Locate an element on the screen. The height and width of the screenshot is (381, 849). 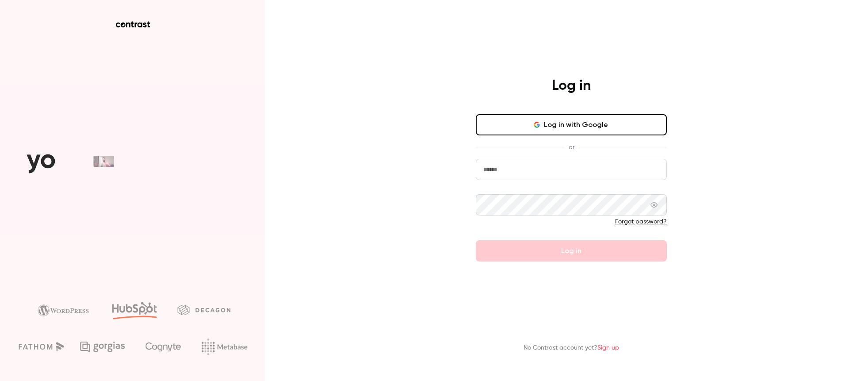
a: Sign up is located at coordinates (608, 347).